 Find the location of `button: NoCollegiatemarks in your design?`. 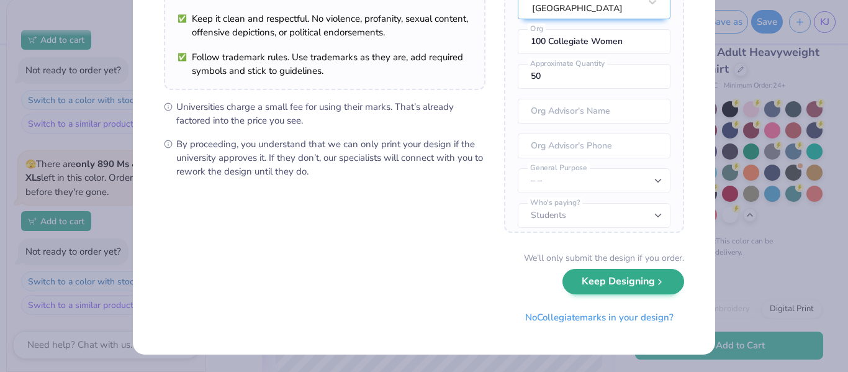

button: NoCollegiatemarks in your design? is located at coordinates (599, 317).